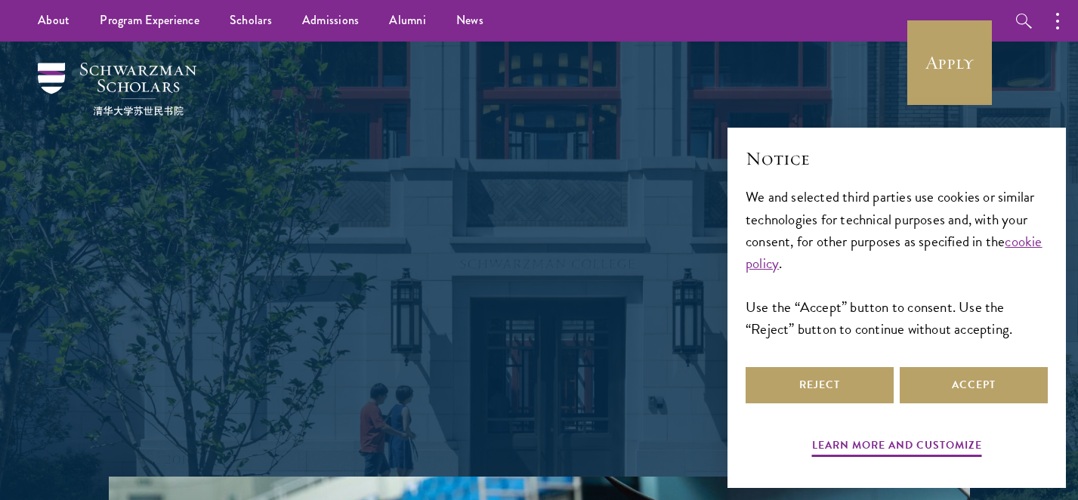 The image size is (1078, 500). Describe the element at coordinates (974, 385) in the screenshot. I see `button: Accept` at that location.